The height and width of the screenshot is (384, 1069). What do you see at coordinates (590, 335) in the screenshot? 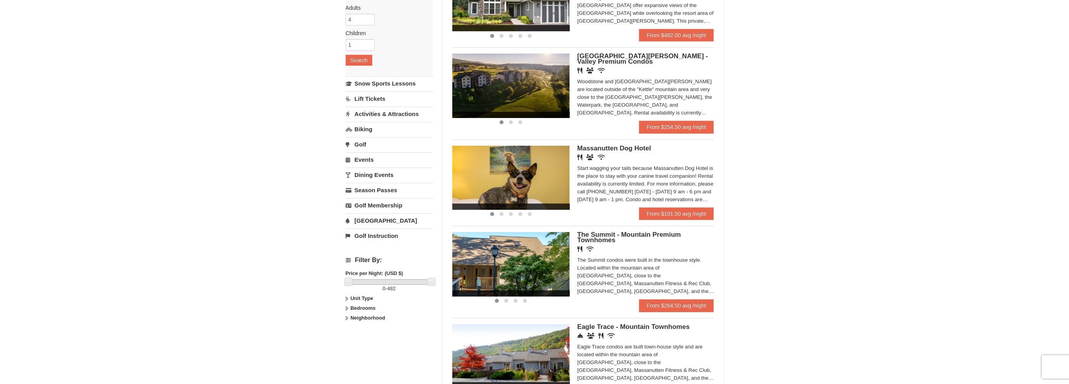
I see `i: Conference Facilities` at bounding box center [590, 335].